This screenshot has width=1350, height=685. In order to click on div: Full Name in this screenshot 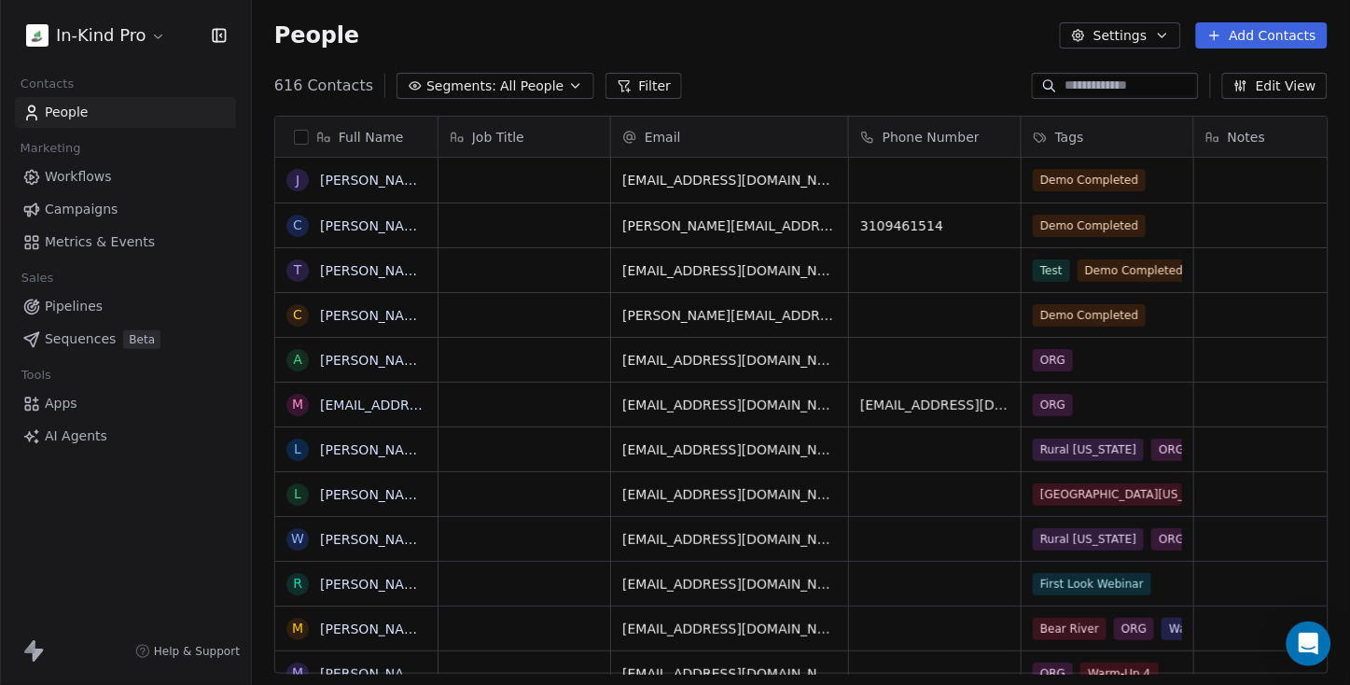, I will do `click(356, 136)`.